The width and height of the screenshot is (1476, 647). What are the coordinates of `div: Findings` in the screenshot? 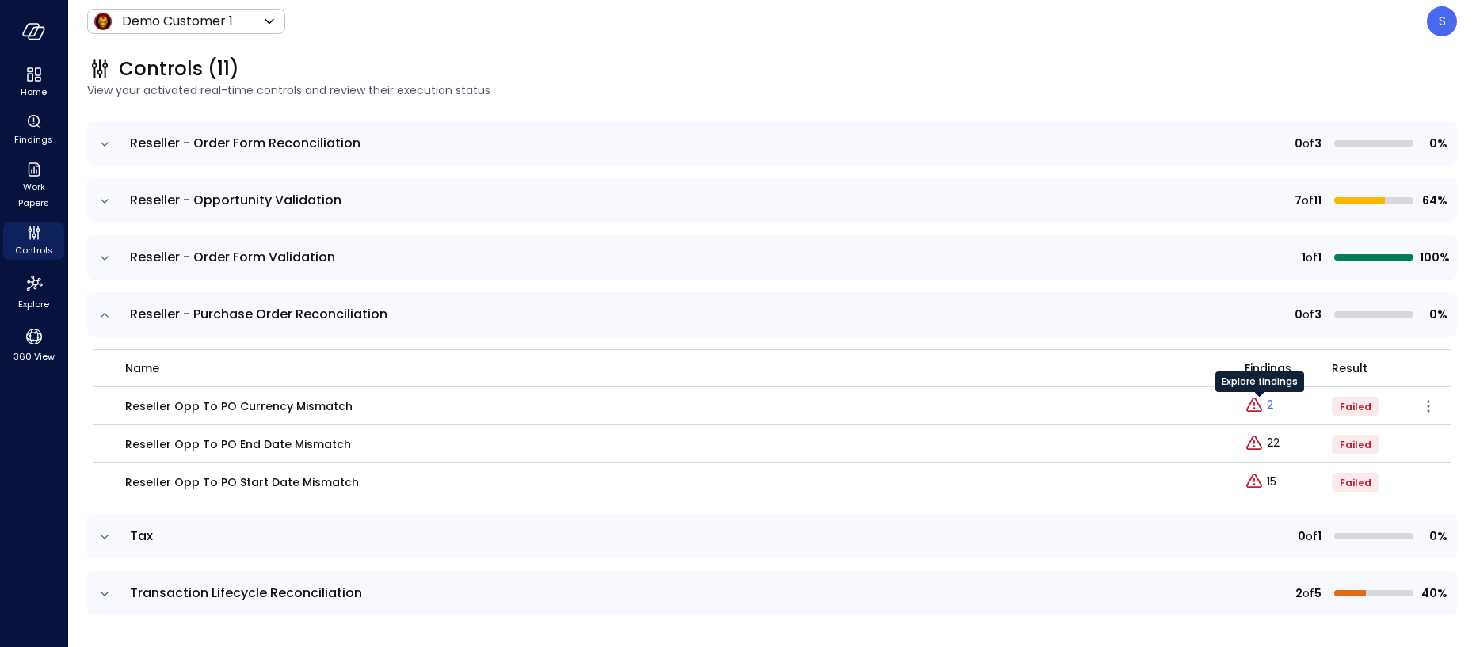 It's located at (33, 130).